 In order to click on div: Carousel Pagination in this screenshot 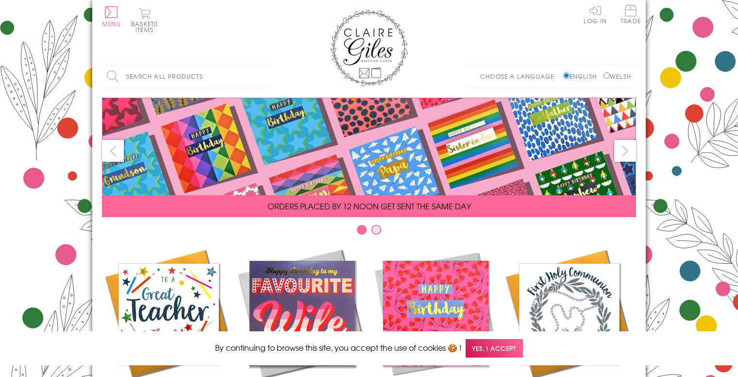, I will do `click(369, 232)`.